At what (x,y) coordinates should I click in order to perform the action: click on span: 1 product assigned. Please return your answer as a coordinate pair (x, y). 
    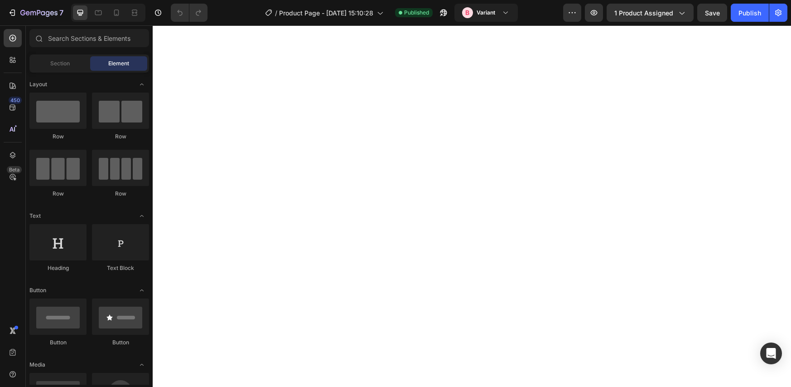
    Looking at the image, I should click on (644, 13).